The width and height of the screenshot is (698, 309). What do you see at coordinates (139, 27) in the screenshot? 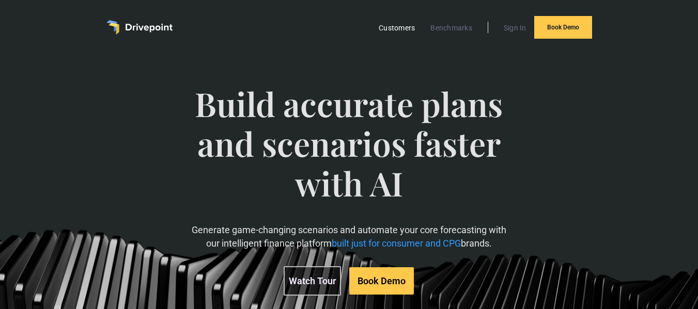
I see `a: home` at bounding box center [139, 27].